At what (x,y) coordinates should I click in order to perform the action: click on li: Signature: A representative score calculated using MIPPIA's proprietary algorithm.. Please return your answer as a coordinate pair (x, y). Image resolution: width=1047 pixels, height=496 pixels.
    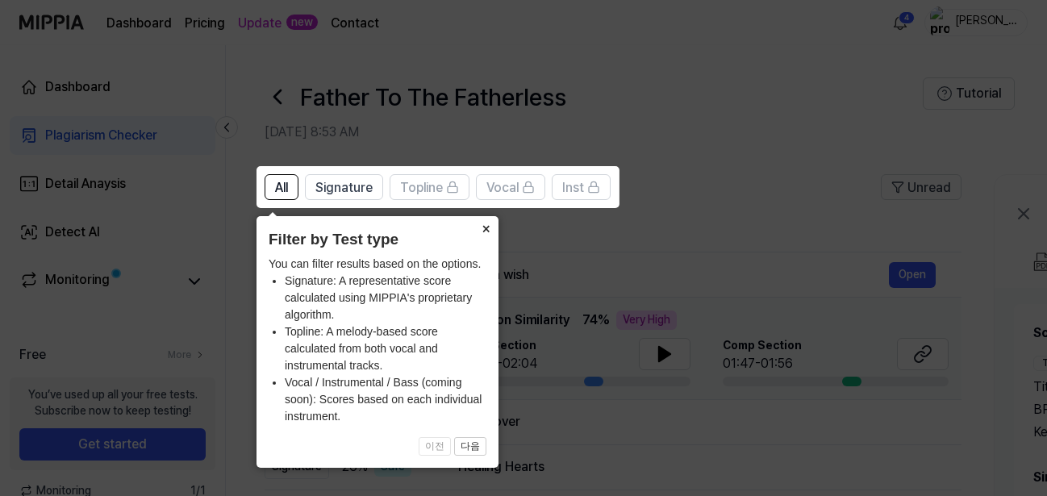
    Looking at the image, I should click on (386, 298).